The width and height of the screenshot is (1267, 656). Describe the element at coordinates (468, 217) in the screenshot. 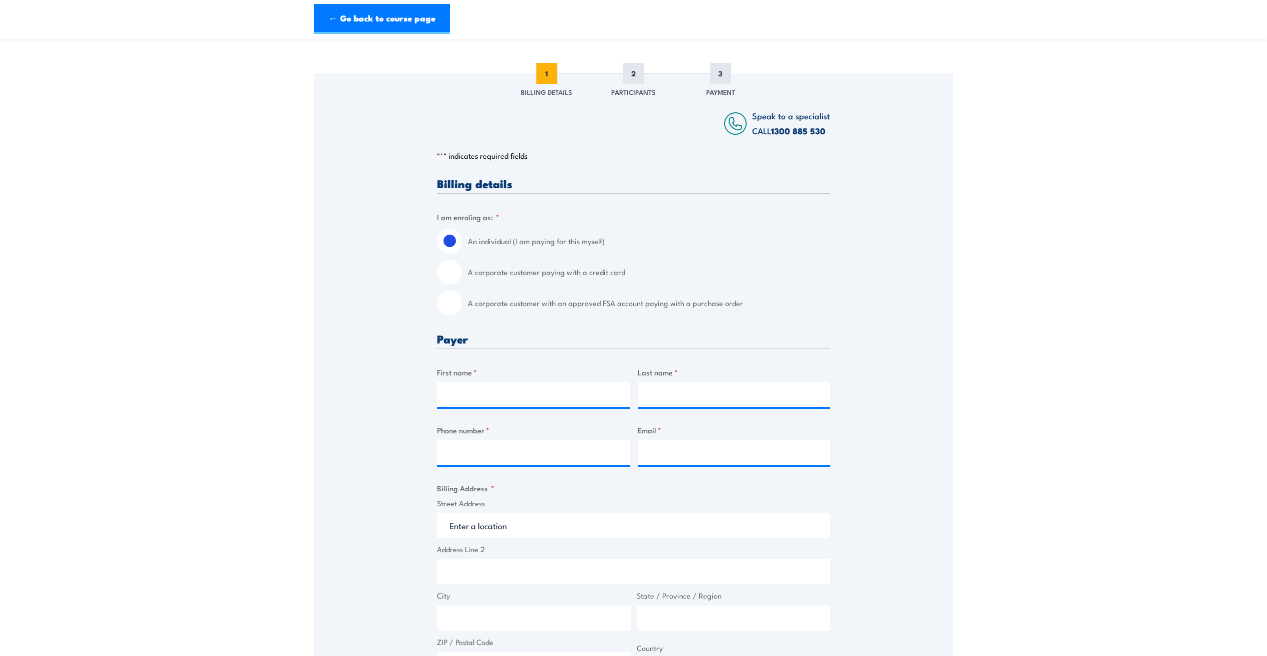

I see `legend: I am enroling as:` at that location.